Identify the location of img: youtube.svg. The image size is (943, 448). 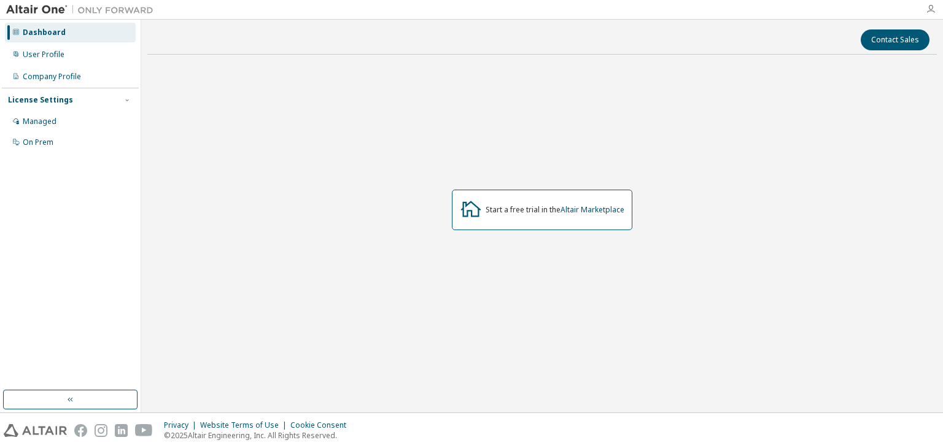
(144, 431).